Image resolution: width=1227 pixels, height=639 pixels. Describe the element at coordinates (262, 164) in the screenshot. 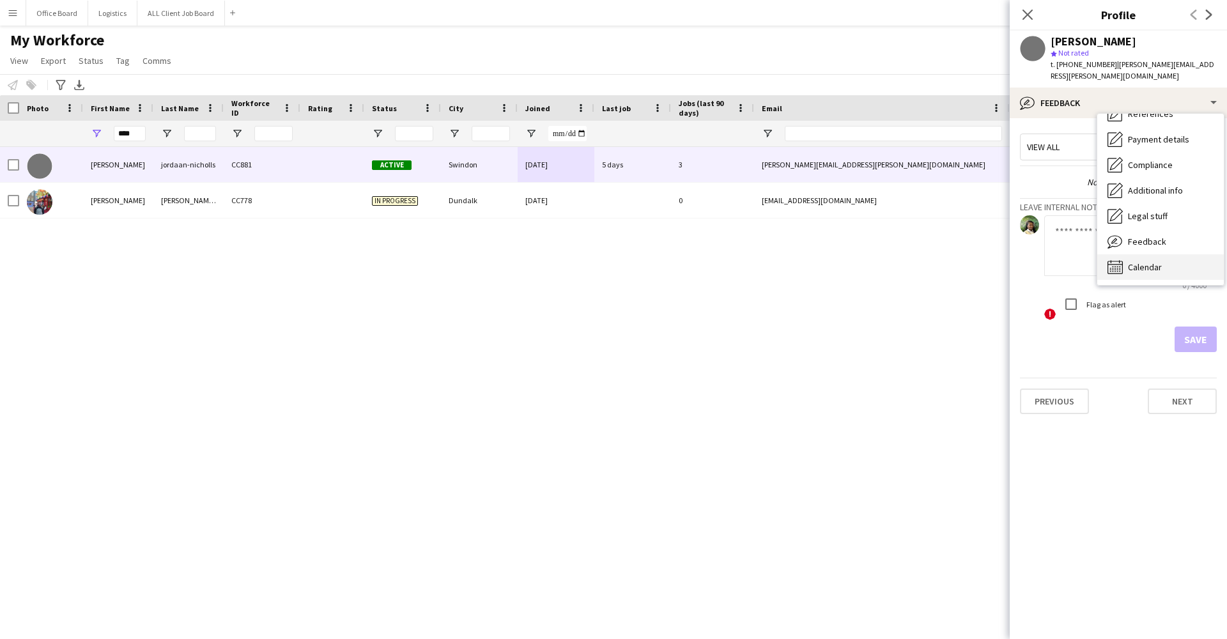

I see `div: CC881` at that location.